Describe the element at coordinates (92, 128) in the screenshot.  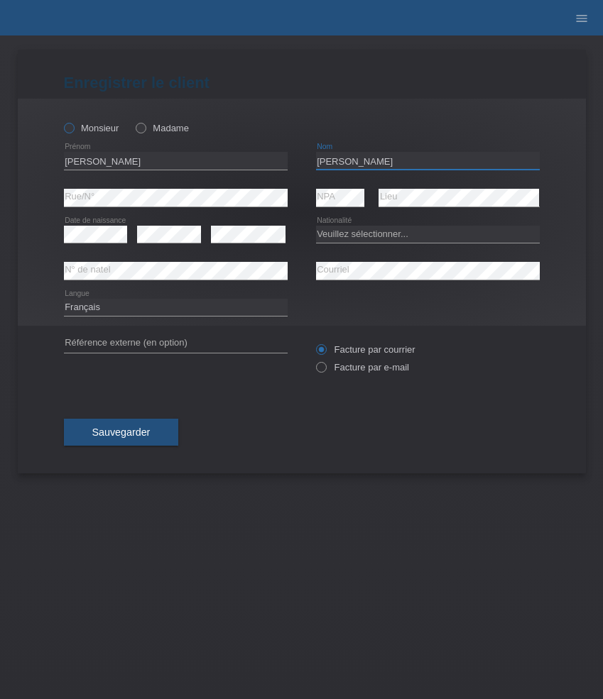
I see `label: Monsieur` at that location.